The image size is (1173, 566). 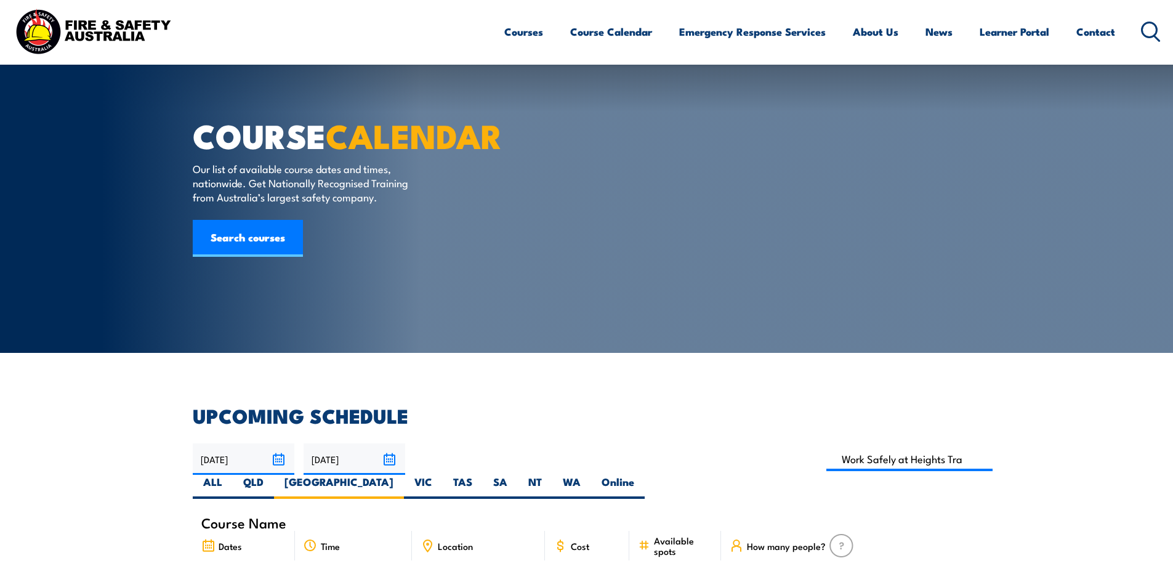 I want to click on label: NT, so click(x=535, y=487).